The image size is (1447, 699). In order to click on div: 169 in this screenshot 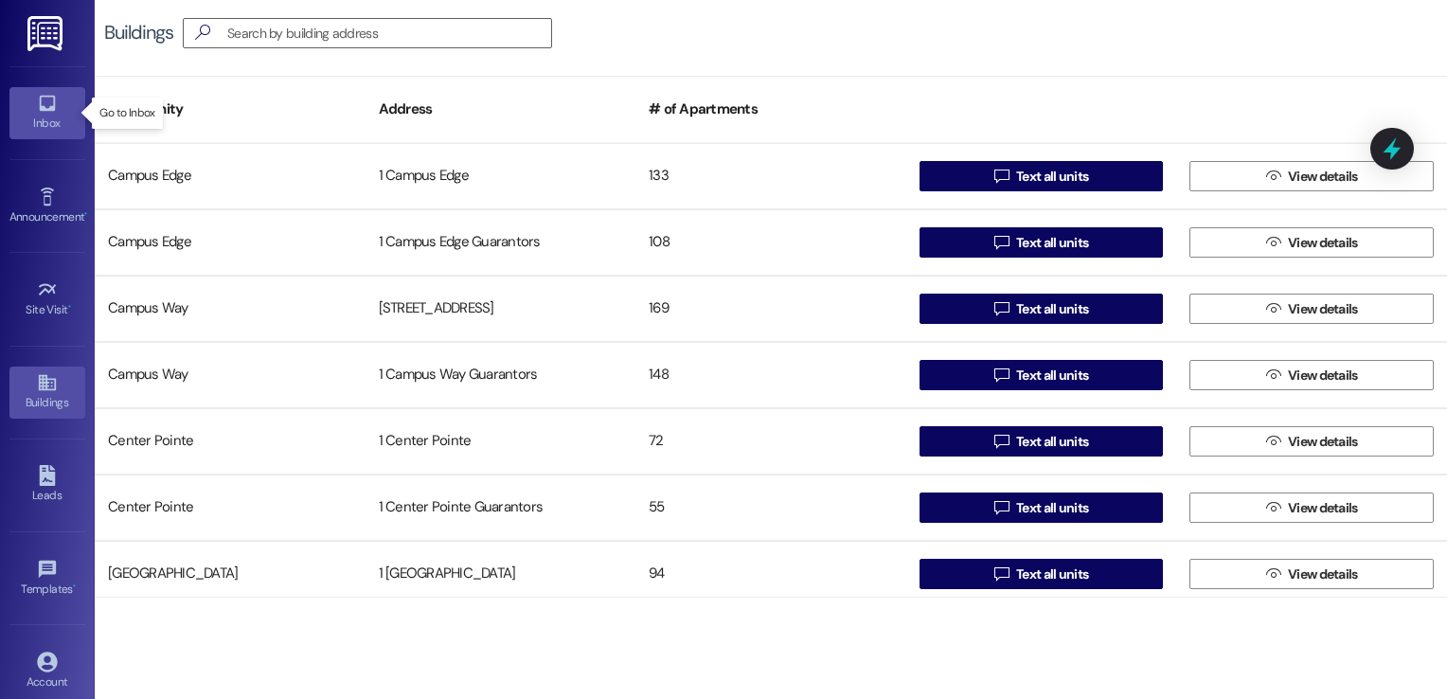, I will do `click(771, 309)`.